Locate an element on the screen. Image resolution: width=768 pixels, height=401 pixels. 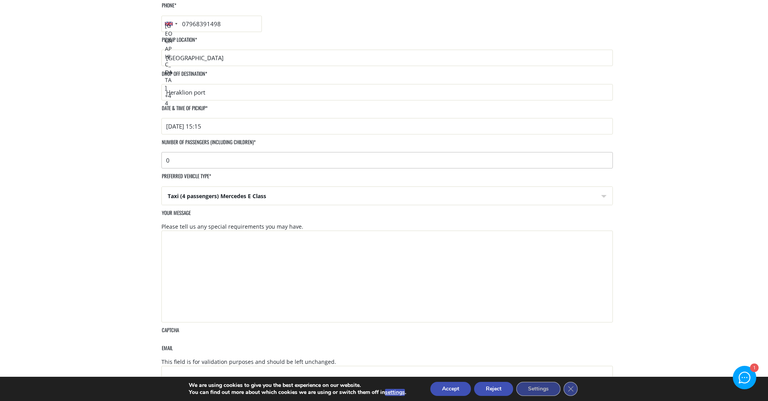
label: Number of passengers (including children) is located at coordinates (208, 145).